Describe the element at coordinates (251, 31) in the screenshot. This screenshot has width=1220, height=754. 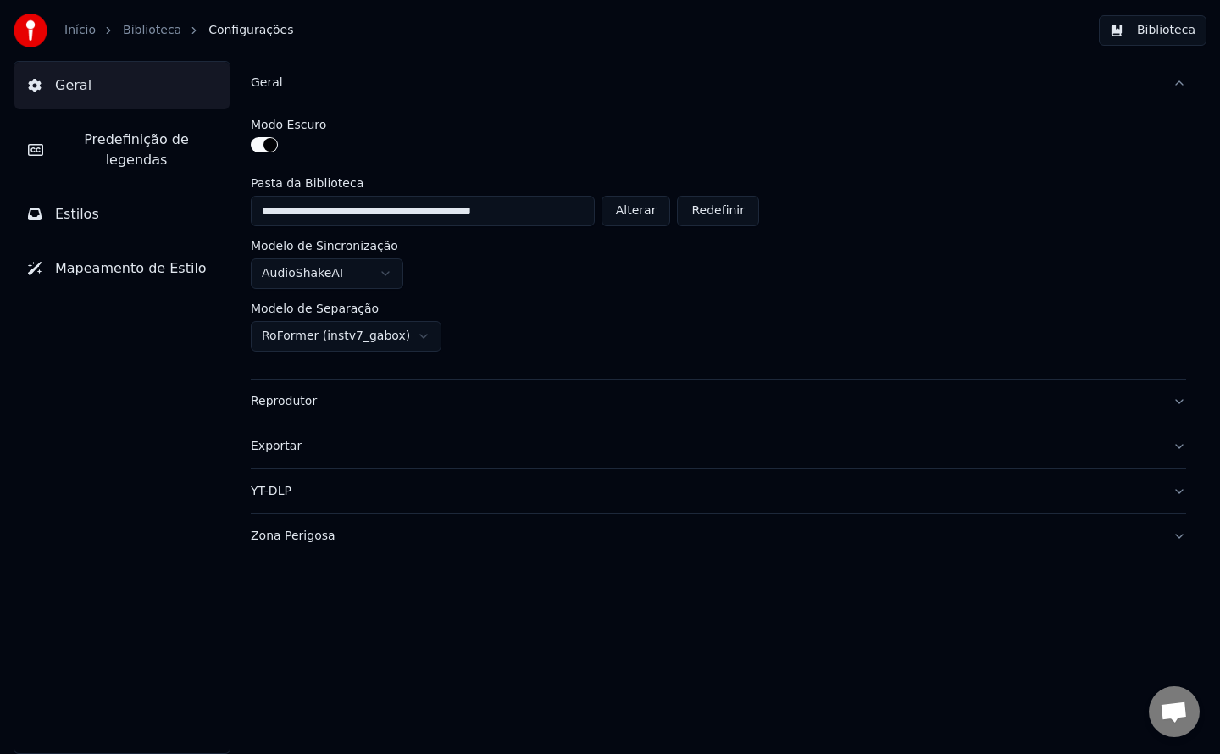
I see `span: Configurações` at that location.